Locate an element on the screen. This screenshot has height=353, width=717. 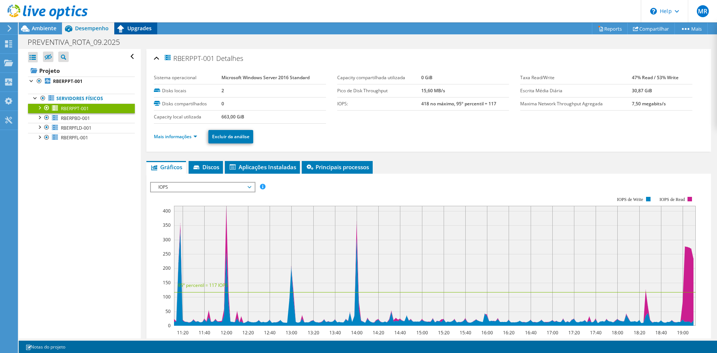
svg: \n is located at coordinates (654, 11).